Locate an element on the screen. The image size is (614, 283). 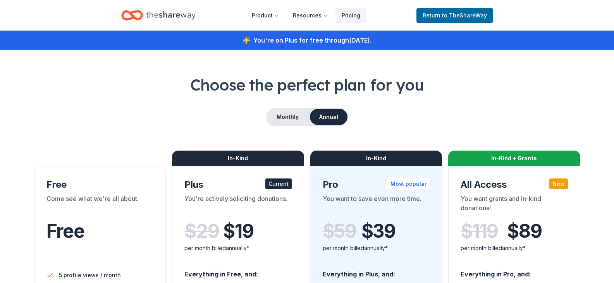
span: $ 19 is located at coordinates (238, 231).